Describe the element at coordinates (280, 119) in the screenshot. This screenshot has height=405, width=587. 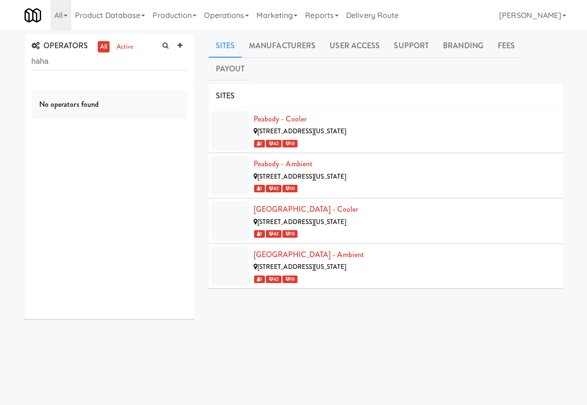
I see `a: Peabody - Cooler` at that location.